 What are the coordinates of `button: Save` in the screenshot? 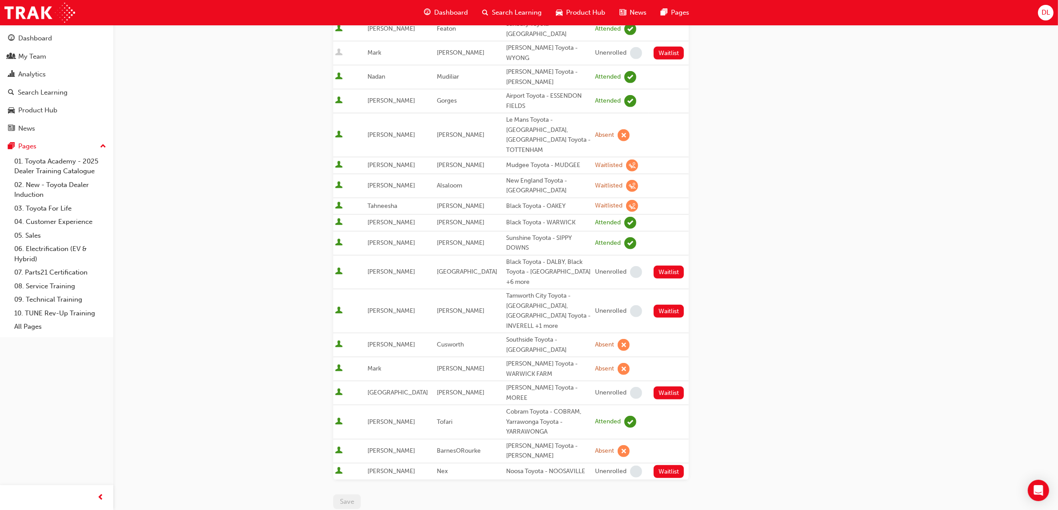 It's located at (347, 502).